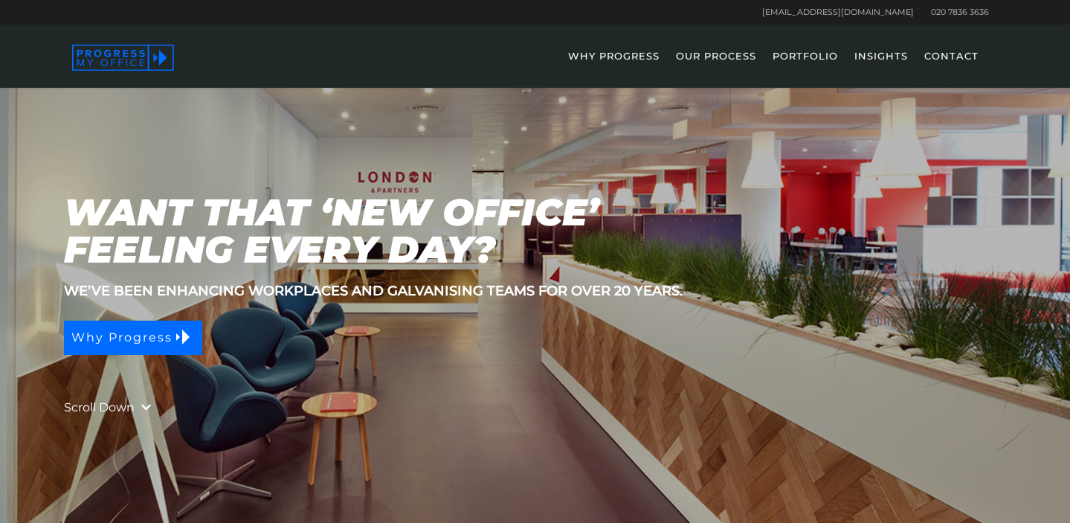  I want to click on h3: We’ve been enhancing workplaces and galvanising teams for over 20 years., so click(535, 291).